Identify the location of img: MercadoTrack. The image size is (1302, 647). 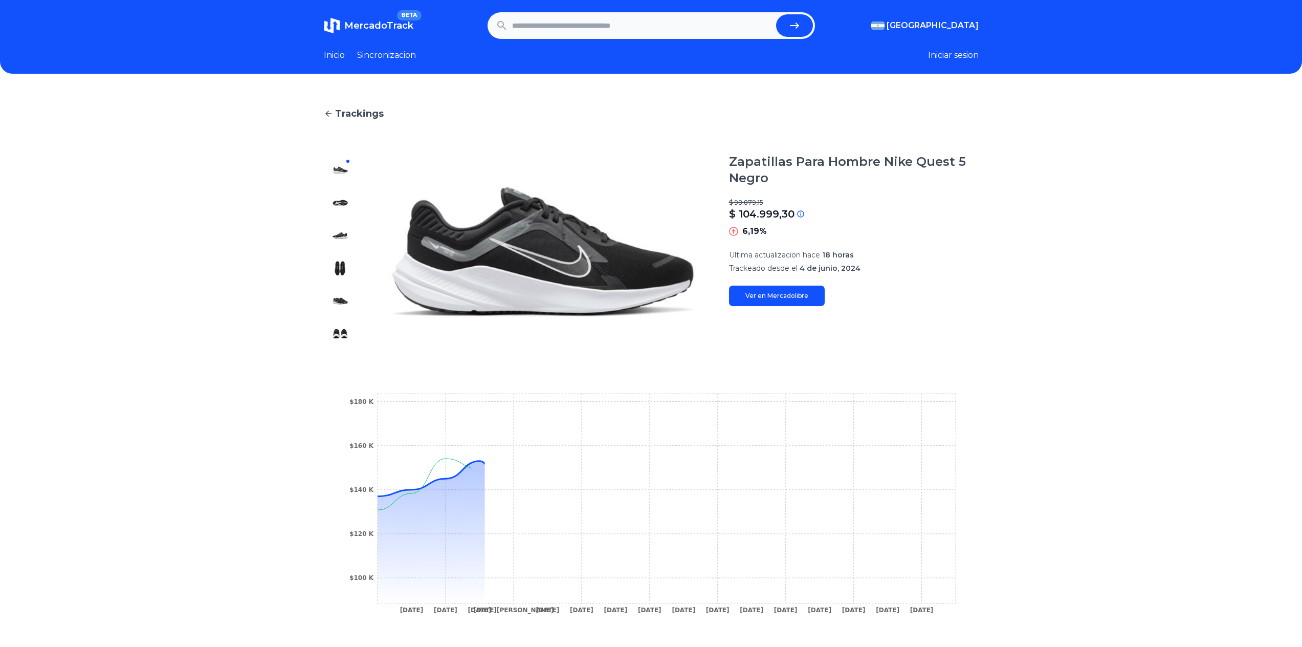
(332, 26).